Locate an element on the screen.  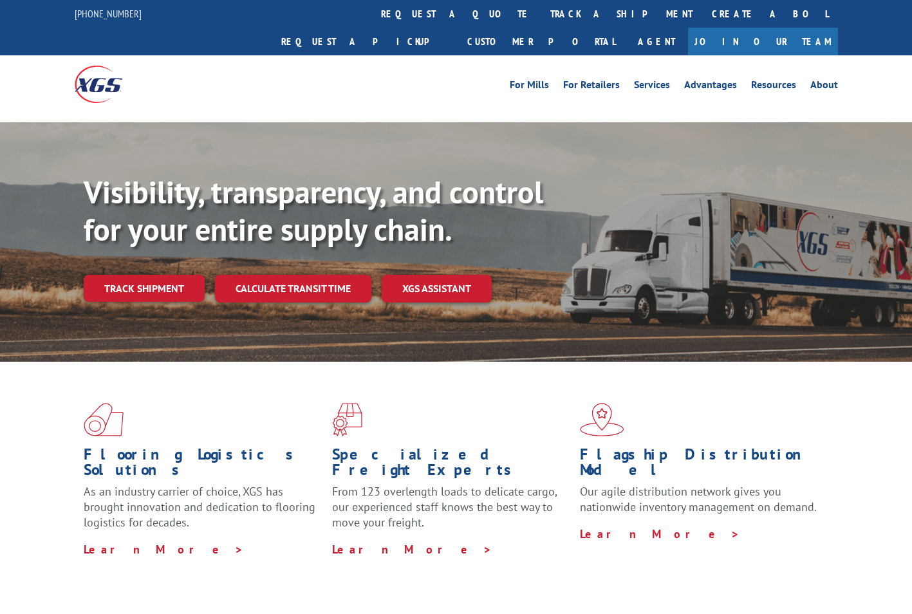
a: Calculate transit time is located at coordinates (293, 288).